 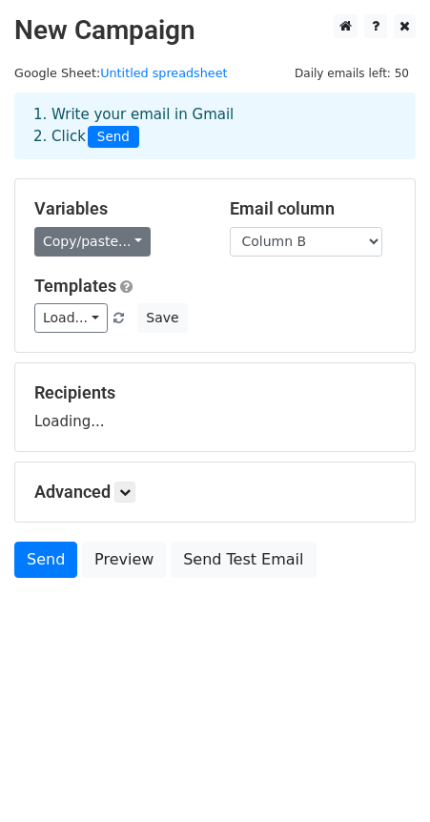 I want to click on a: Send, so click(x=46, y=560).